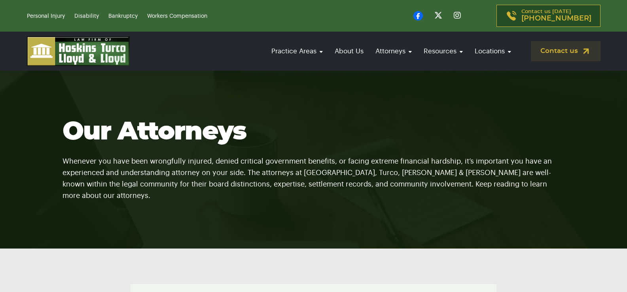 This screenshot has height=292, width=627. Describe the element at coordinates (566, 51) in the screenshot. I see `a: Contact us` at that location.